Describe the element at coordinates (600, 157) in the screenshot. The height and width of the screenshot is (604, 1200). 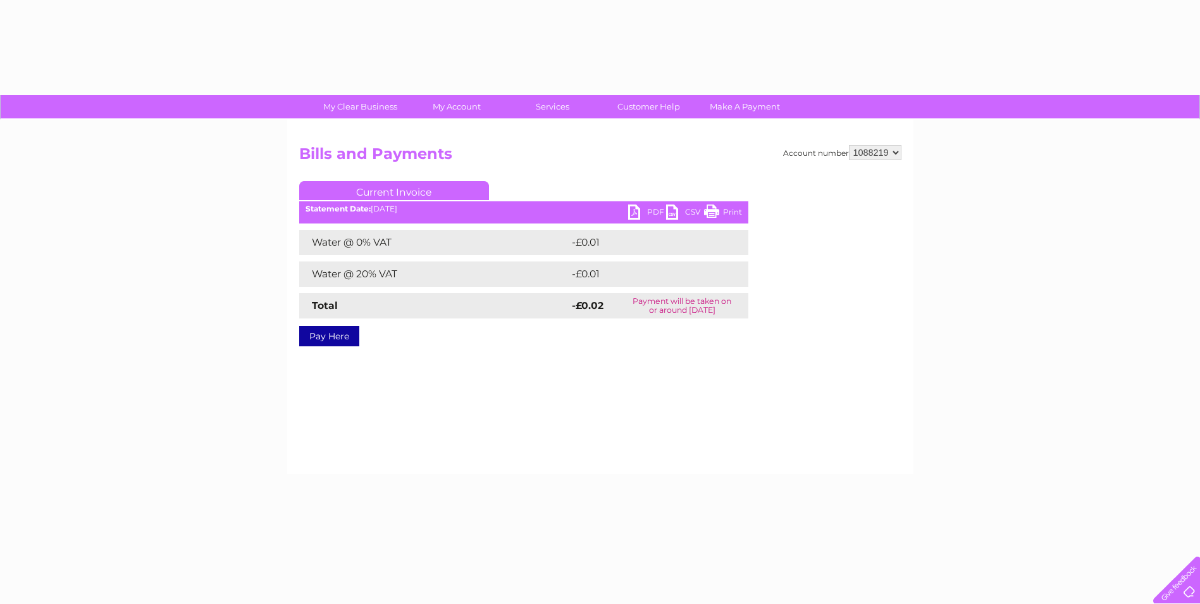
I see `h2: Bills and Payments` at that location.